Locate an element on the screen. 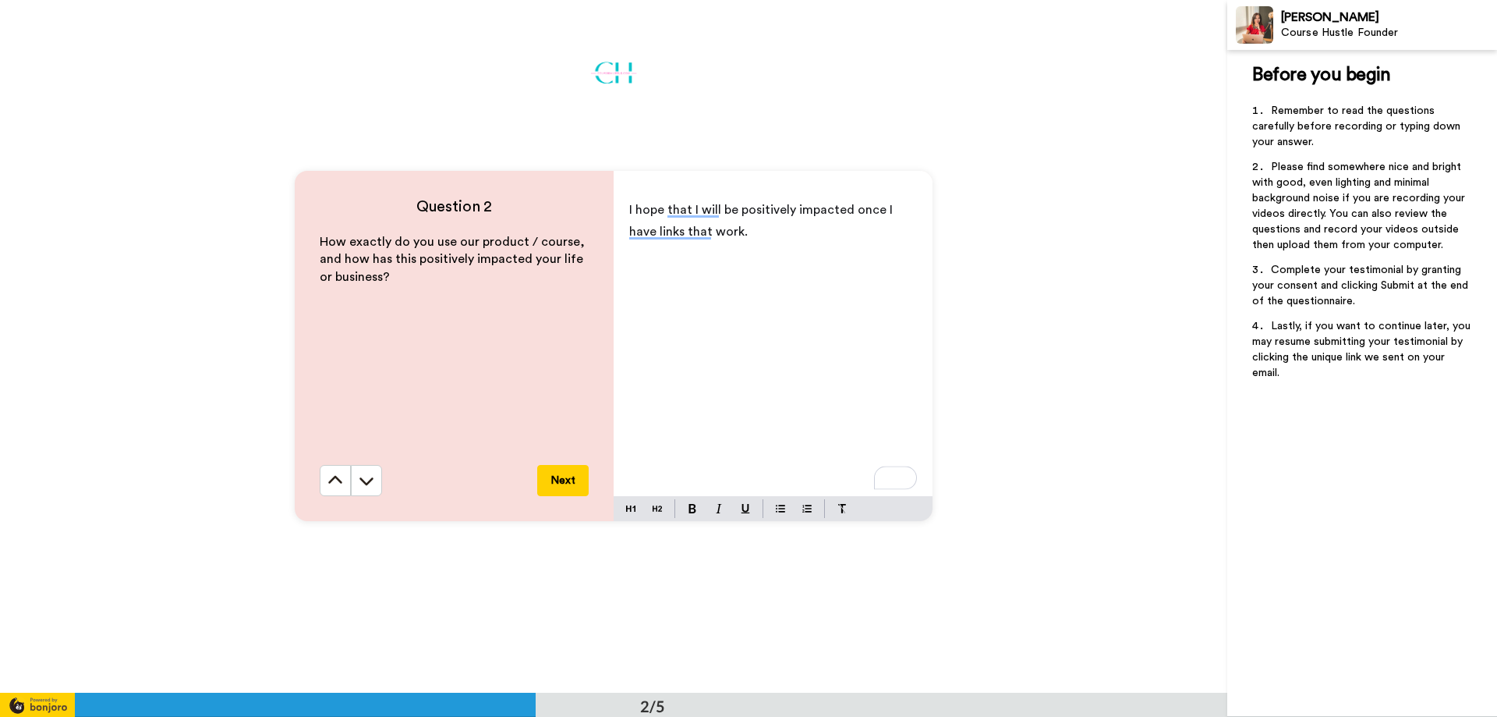 Image resolution: width=1497 pixels, height=717 pixels. img: bulleted-block.svg is located at coordinates (780, 508).